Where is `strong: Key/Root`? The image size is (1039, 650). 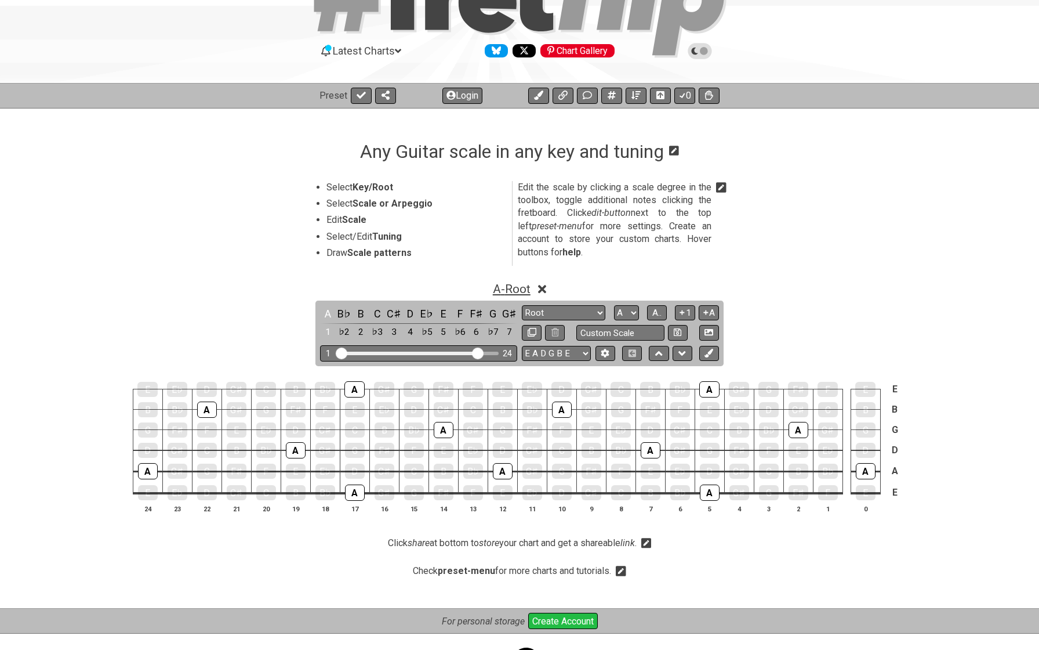
strong: Key/Root is located at coordinates (373, 187).